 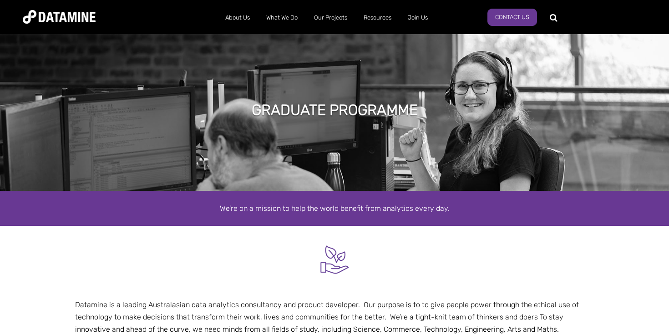 What do you see at coordinates (282, 18) in the screenshot?
I see `a: What We Do` at bounding box center [282, 18].